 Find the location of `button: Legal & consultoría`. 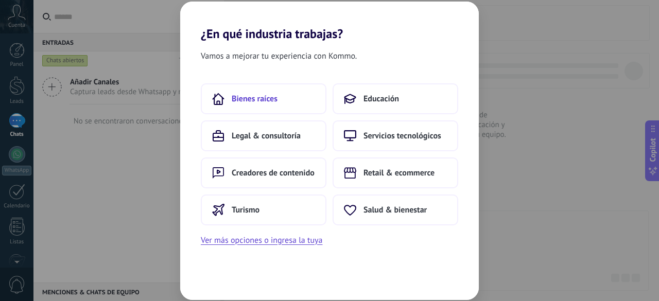

button: Legal & consultoría is located at coordinates (264, 136).